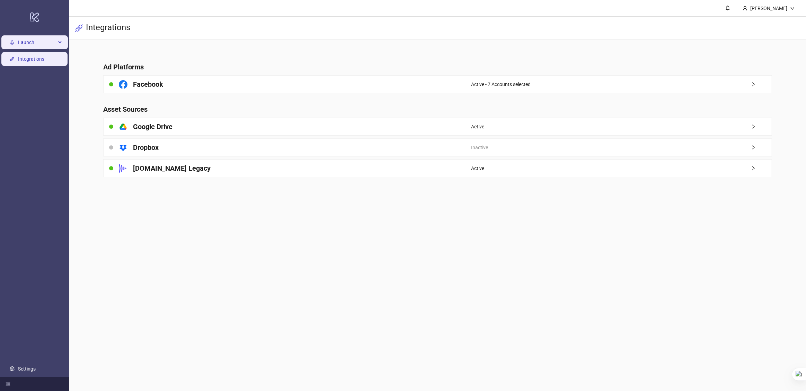 This screenshot has width=806, height=391. What do you see at coordinates (793, 8) in the screenshot?
I see `span: down` at bounding box center [793, 8].